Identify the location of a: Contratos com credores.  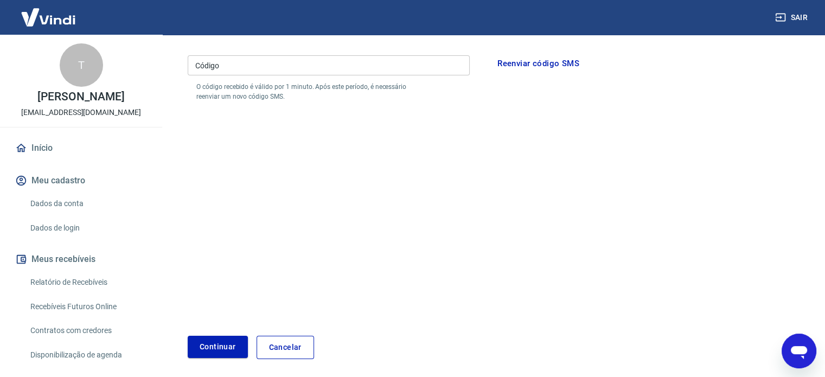
(87, 330).